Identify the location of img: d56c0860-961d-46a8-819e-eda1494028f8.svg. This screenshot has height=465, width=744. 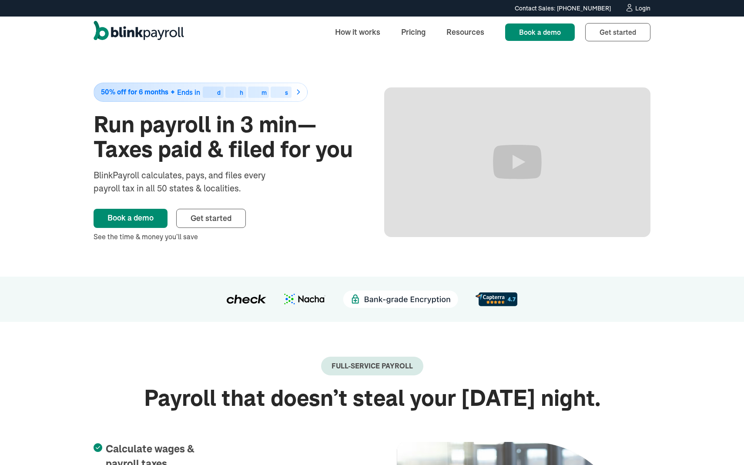
(497, 299).